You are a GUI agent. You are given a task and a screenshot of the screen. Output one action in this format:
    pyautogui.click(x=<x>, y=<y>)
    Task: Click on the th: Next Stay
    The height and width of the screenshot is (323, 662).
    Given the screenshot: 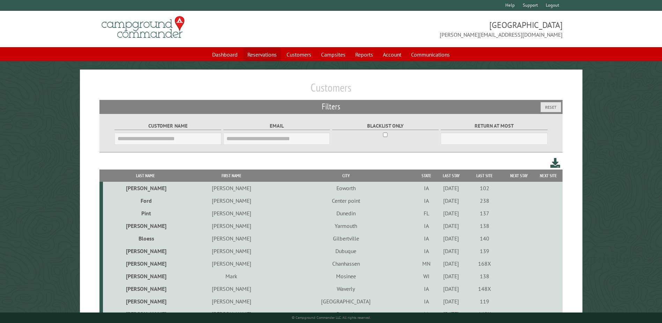 What is the action you would take?
    pyautogui.click(x=519, y=175)
    